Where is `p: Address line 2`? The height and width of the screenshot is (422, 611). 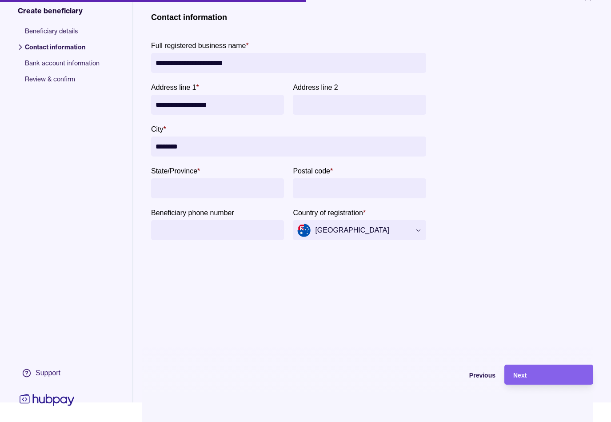
p: Address line 2 is located at coordinates (315, 87).